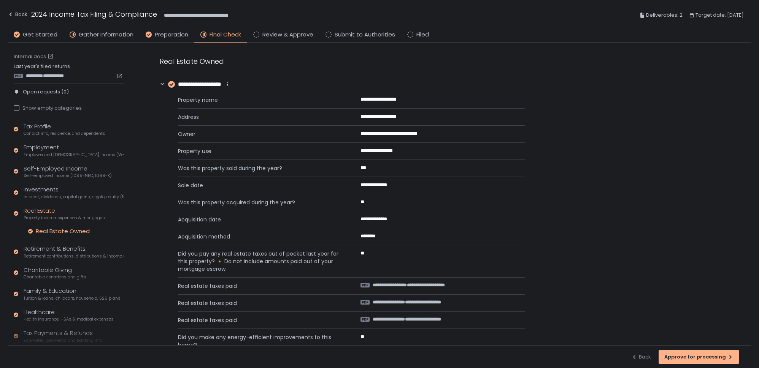  Describe the element at coordinates (68, 172) in the screenshot. I see `div: Self-Employed Income` at that location.